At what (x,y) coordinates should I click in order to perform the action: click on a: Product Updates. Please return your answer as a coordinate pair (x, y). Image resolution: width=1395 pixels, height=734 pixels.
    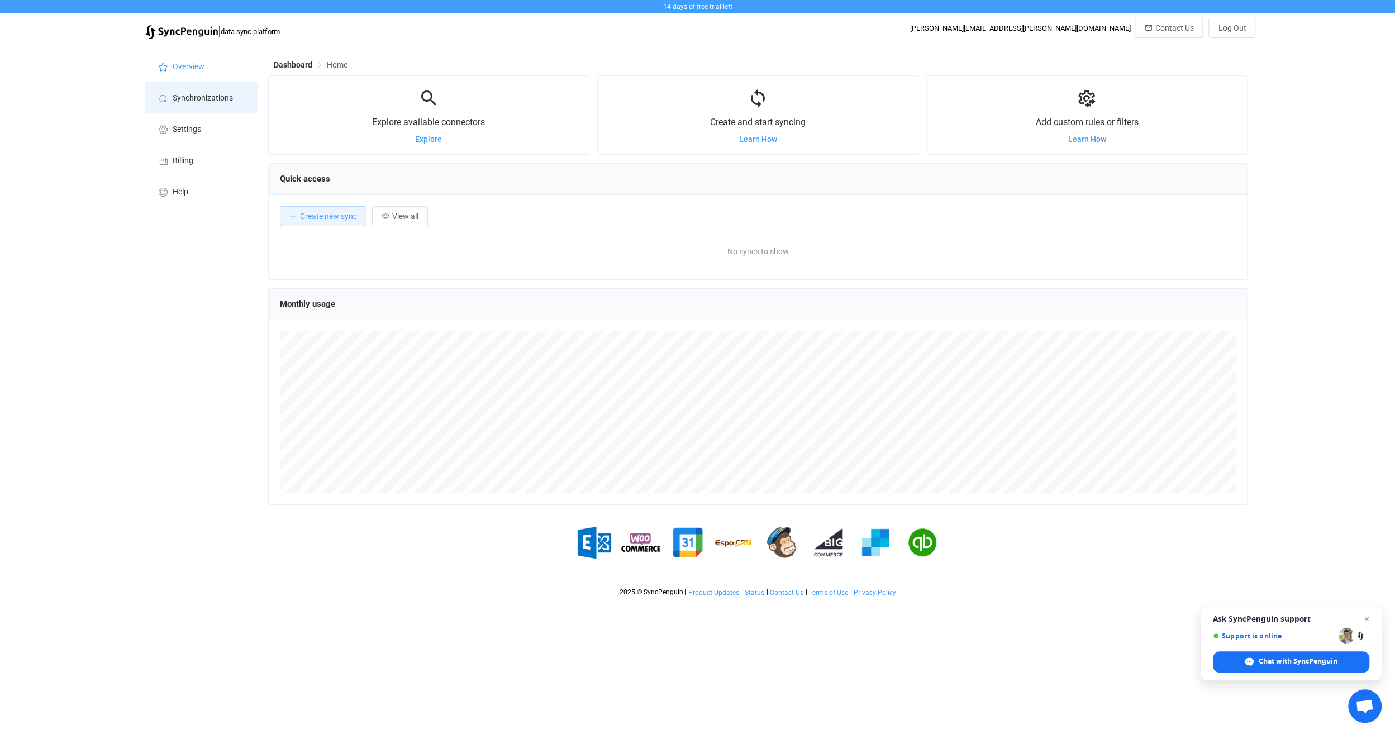
    Looking at the image, I should click on (714, 593).